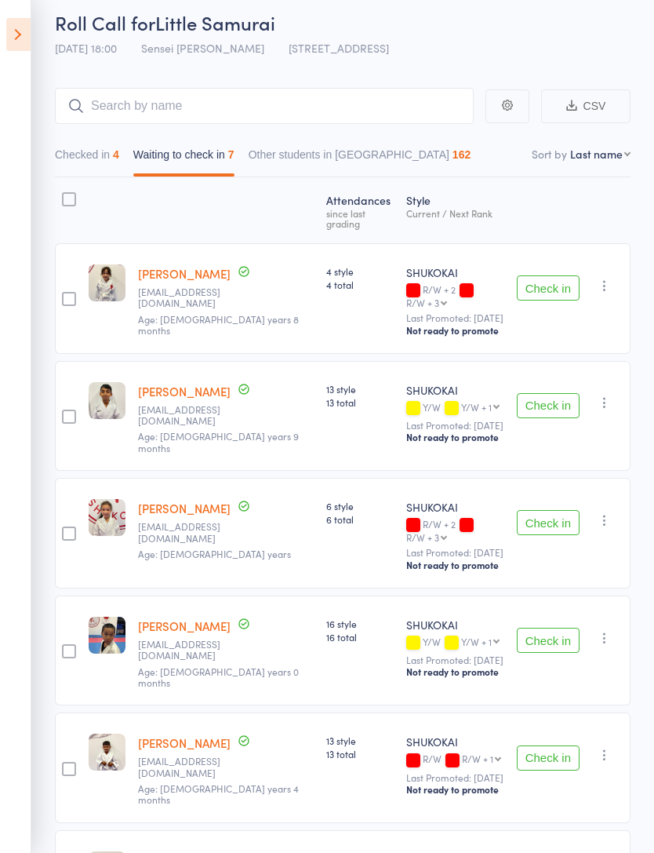 Image resolution: width=654 pixels, height=853 pixels. What do you see at coordinates (455, 210) in the screenshot?
I see `div: Style` at bounding box center [455, 210].